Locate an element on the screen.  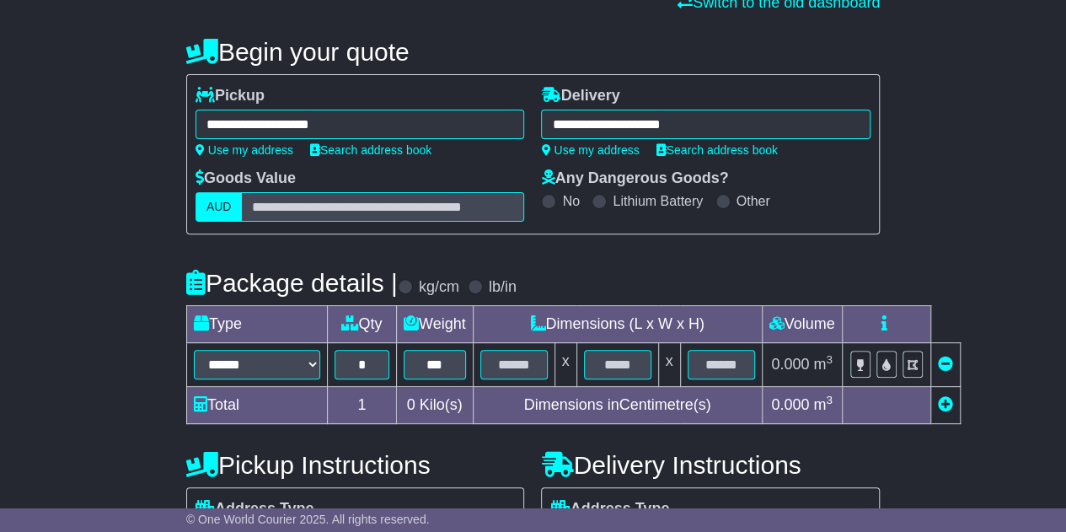
a: Remove this item is located at coordinates (946, 364).